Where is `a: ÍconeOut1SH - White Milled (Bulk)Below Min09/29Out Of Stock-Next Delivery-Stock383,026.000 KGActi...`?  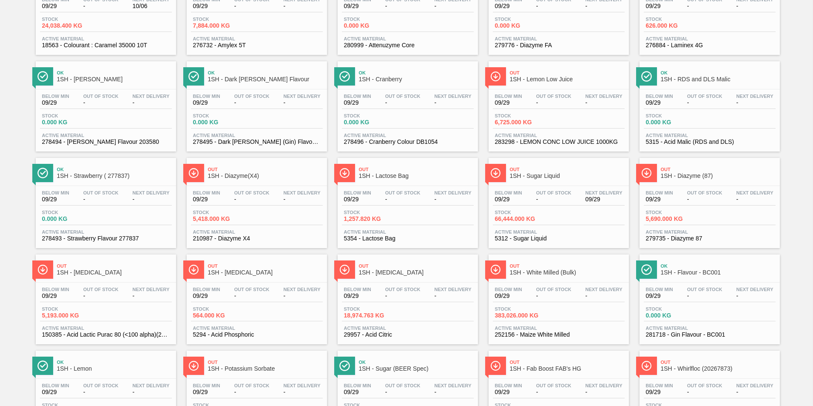
a: ÍconeOut1SH - White Milled (Bulk)Below Min09/29Out Of Stock-Next Delivery-Stock383,026.000 KGActi... is located at coordinates (558, 296).